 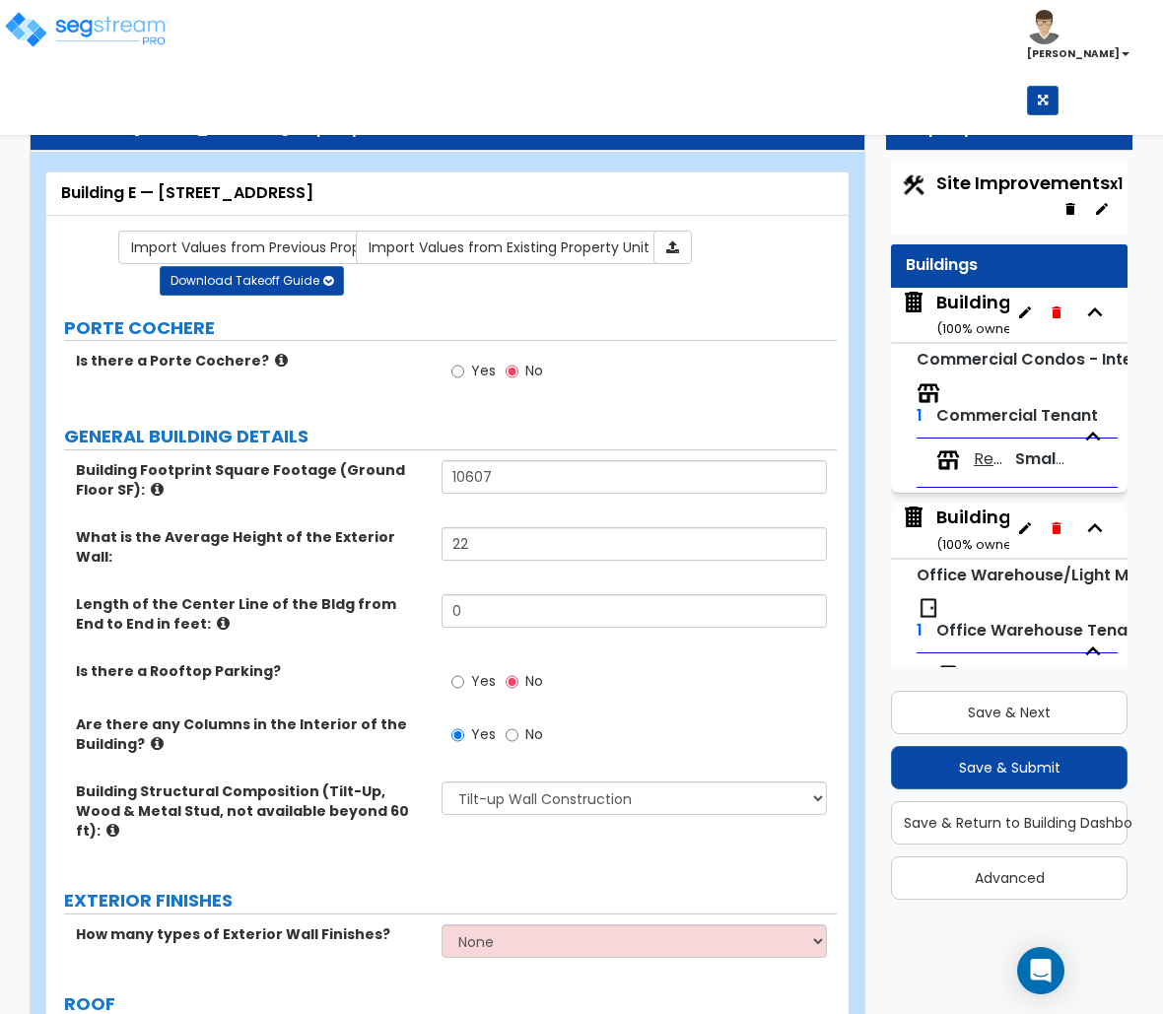 I want to click on button: Save & Next, so click(x=1009, y=712).